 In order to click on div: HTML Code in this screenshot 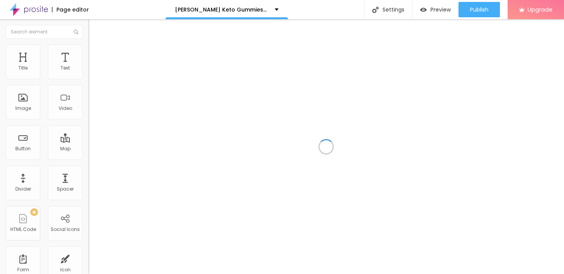, I will do `click(23, 229)`.